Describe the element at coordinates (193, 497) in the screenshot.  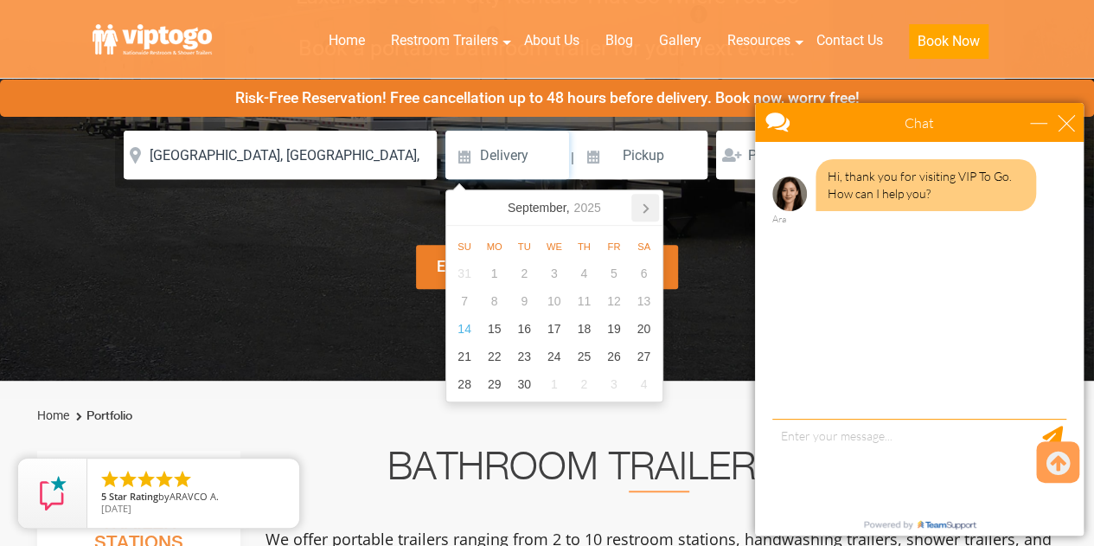
I see `span: by` at that location.